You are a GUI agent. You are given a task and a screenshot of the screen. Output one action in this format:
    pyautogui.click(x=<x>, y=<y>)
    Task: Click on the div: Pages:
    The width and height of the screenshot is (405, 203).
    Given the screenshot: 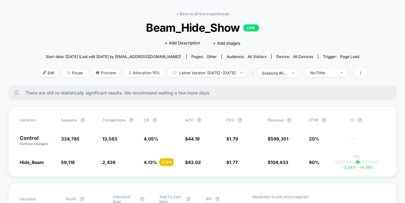 What is the action you would take?
    pyautogui.click(x=204, y=57)
    